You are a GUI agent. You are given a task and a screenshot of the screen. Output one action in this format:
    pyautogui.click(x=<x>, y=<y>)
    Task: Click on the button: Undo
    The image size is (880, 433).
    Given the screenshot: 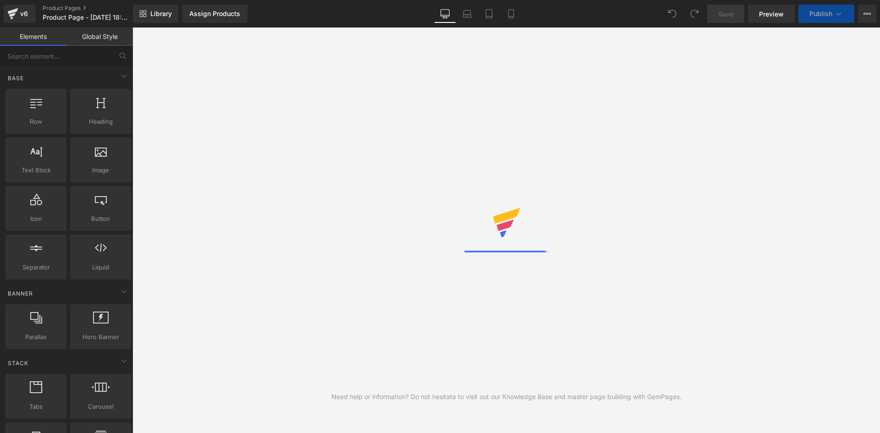 What is the action you would take?
    pyautogui.click(x=672, y=14)
    